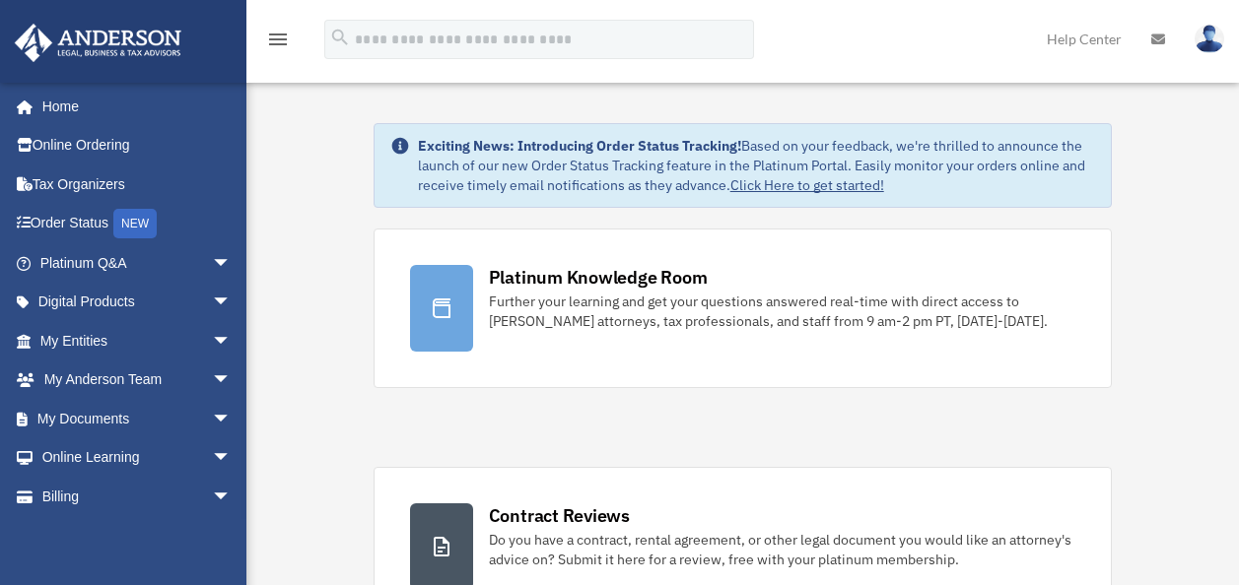  What do you see at coordinates (757, 166) in the screenshot?
I see `div: Based on your feedback, we're thrilled to announce the launch of our new Order Status Tracking fe...` at bounding box center [757, 166].